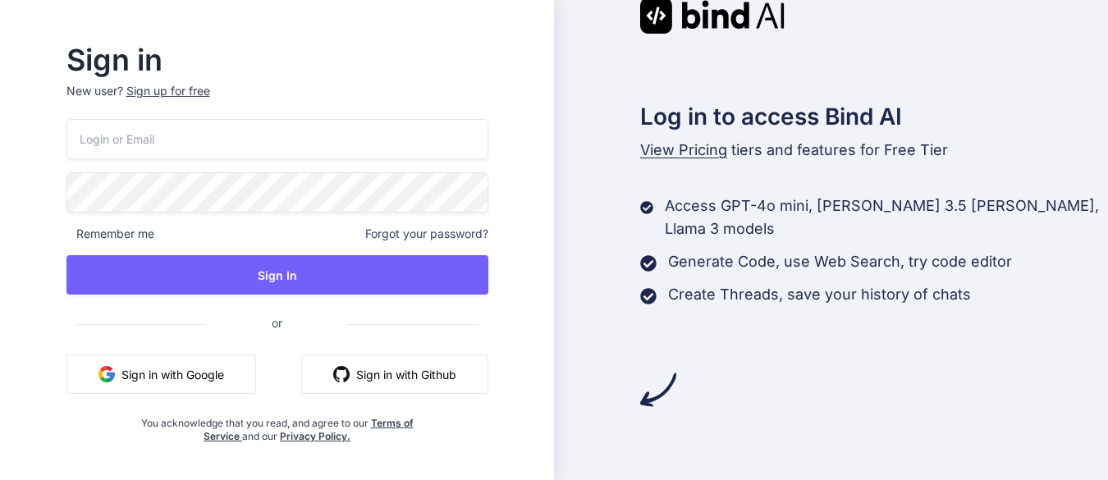 This screenshot has height=480, width=1108. Describe the element at coordinates (315, 436) in the screenshot. I see `a: Privacy Policy.` at that location.